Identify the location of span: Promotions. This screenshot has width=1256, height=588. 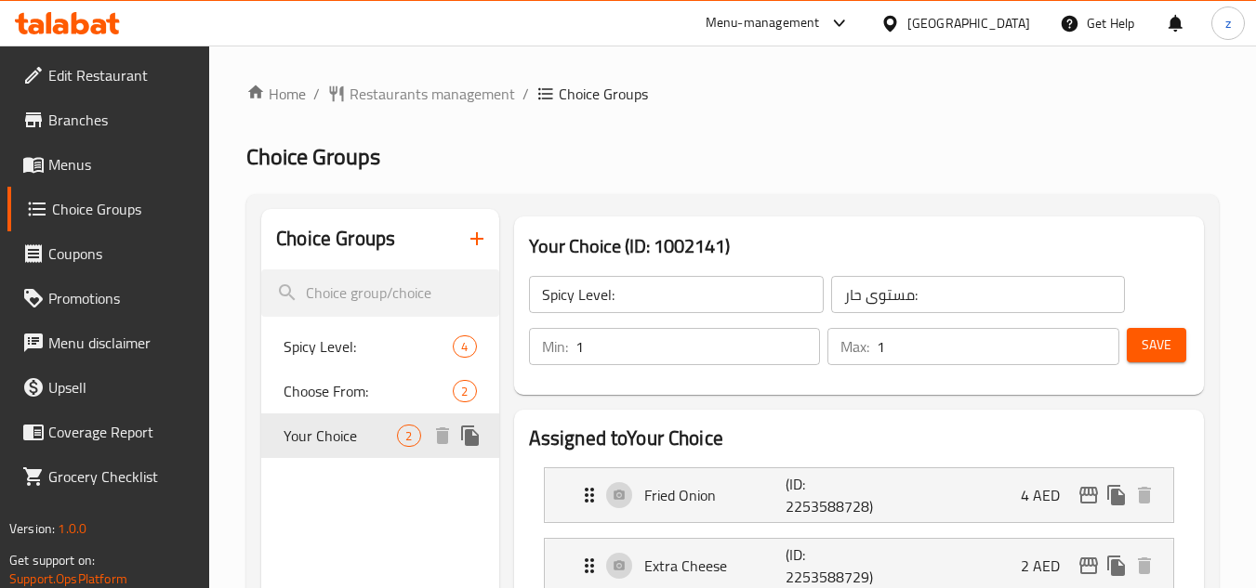
(122, 298).